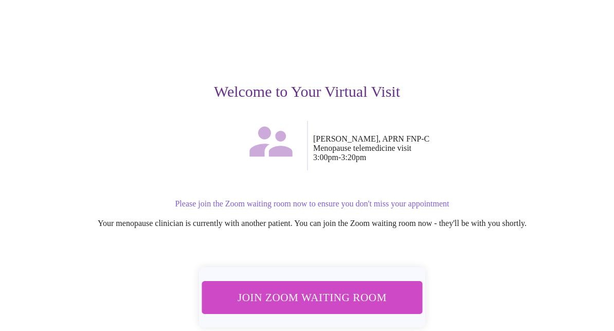  What do you see at coordinates (312, 204) in the screenshot?
I see `p: Please join the Zoom waiting room now to ensure you don't miss your appointment` at bounding box center [312, 204].